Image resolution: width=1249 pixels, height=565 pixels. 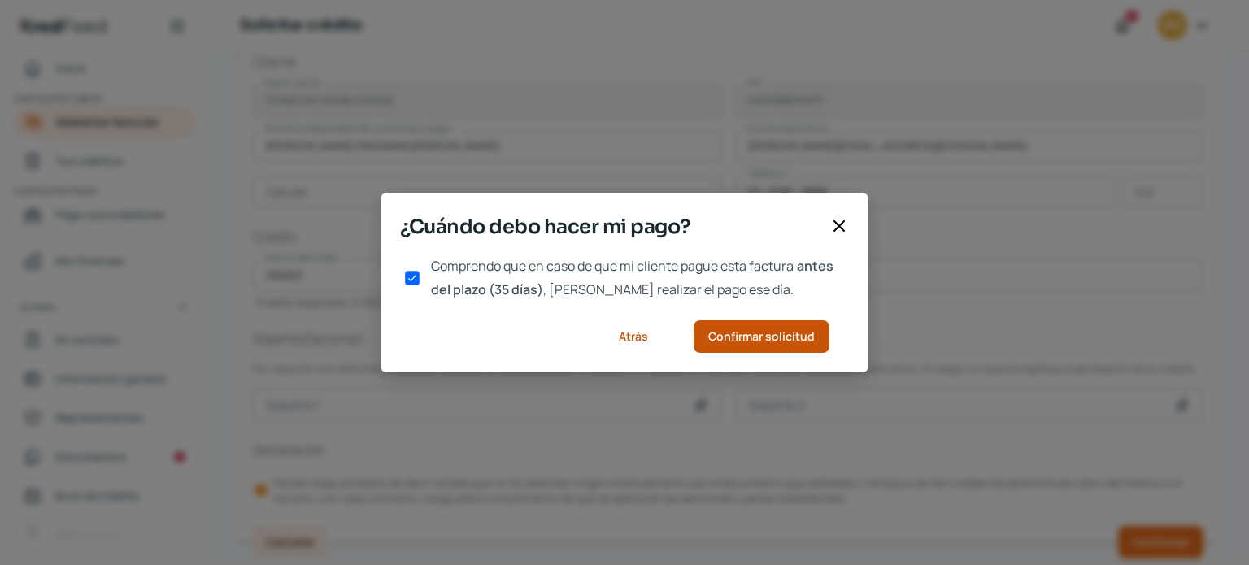 What do you see at coordinates (633, 337) in the screenshot?
I see `span: Atrás` at bounding box center [633, 337].